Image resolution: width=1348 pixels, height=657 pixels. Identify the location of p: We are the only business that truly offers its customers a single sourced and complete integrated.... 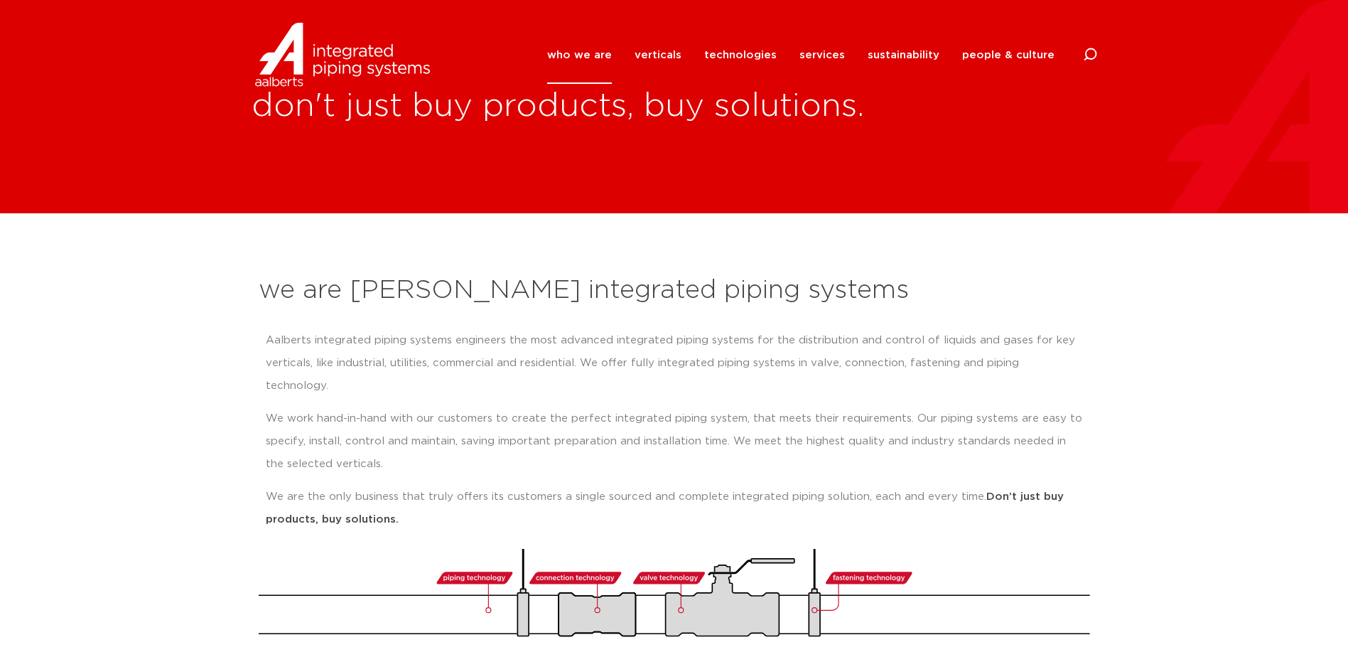
(675, 508).